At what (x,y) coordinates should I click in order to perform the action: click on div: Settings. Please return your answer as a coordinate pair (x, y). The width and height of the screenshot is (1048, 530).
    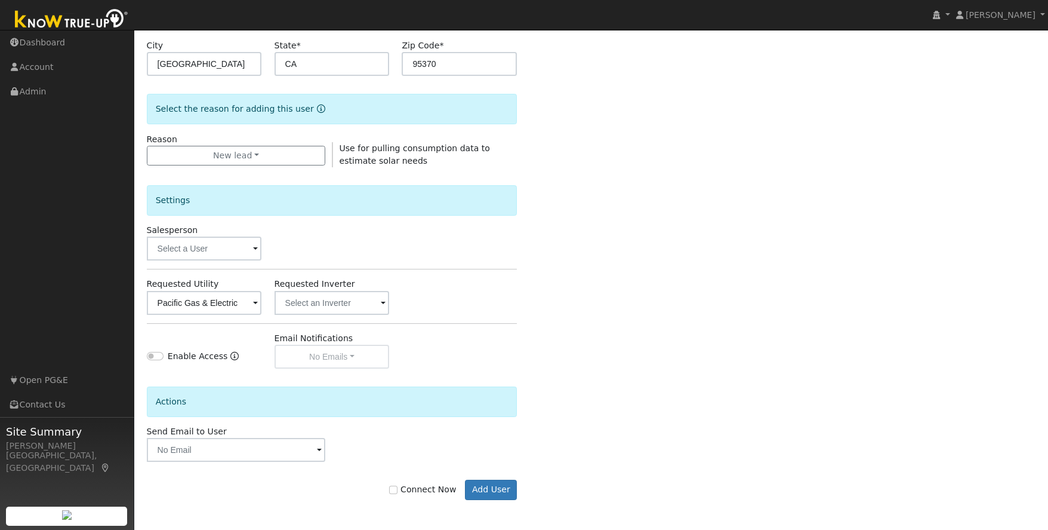
    Looking at the image, I should click on (332, 200).